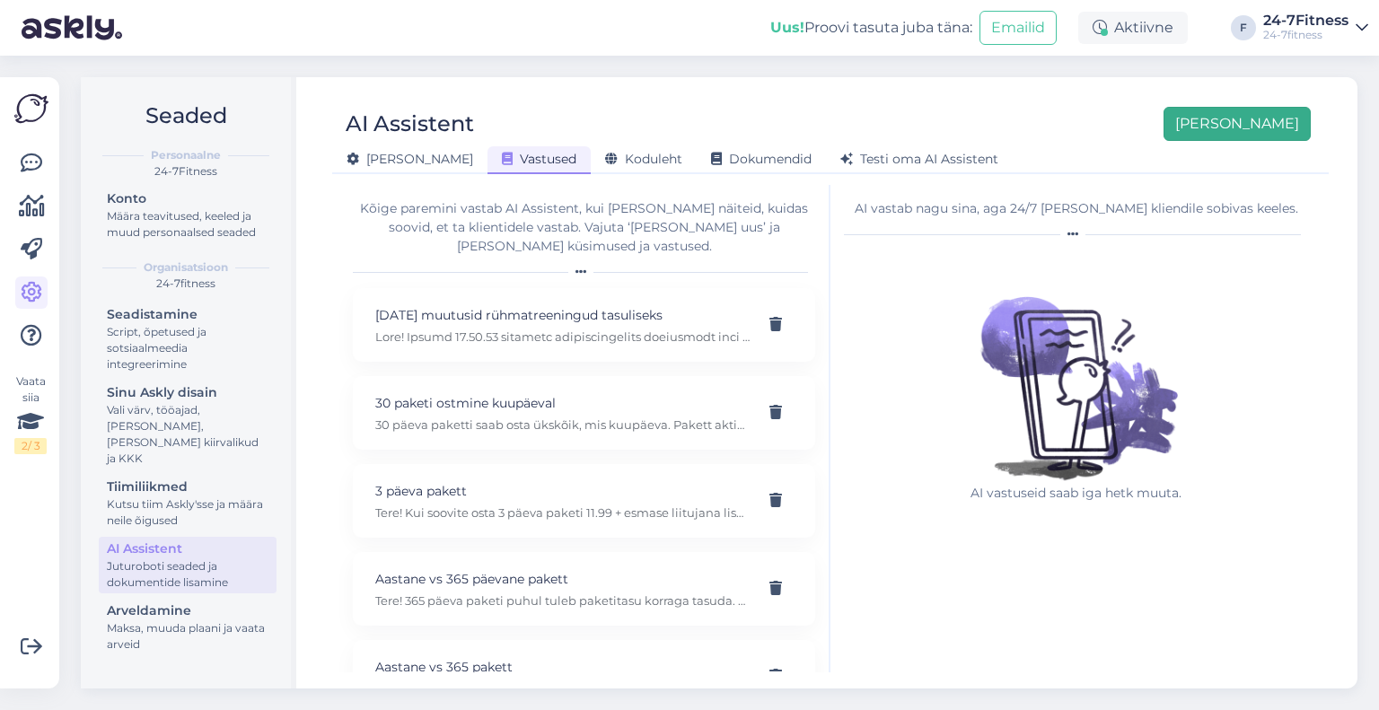 The image size is (1379, 710). I want to click on p: Tere! Kui soovite osta 3 päeva paketi 11.99 + esmase liitujana lisandub 10 eur liitumistasu, siis..., so click(562, 512).